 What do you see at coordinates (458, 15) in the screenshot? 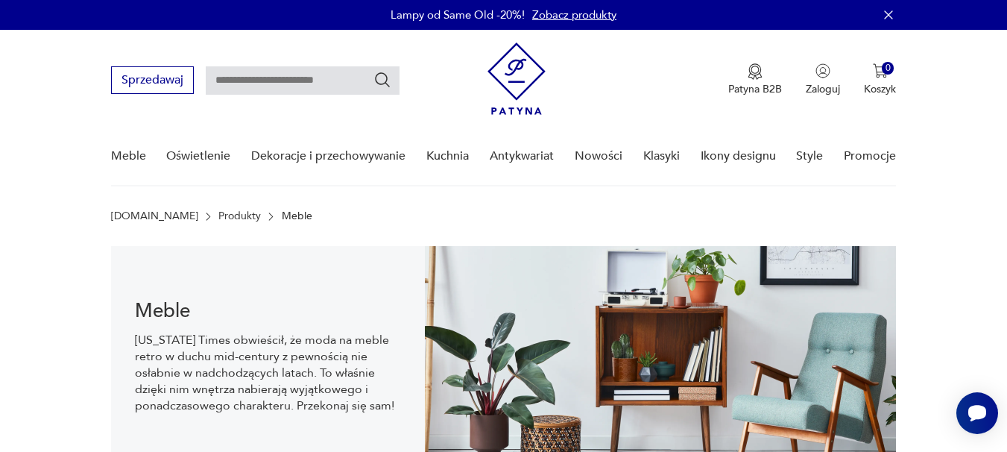
I see `p: Lampy od Same Old -20%!` at bounding box center [458, 15].